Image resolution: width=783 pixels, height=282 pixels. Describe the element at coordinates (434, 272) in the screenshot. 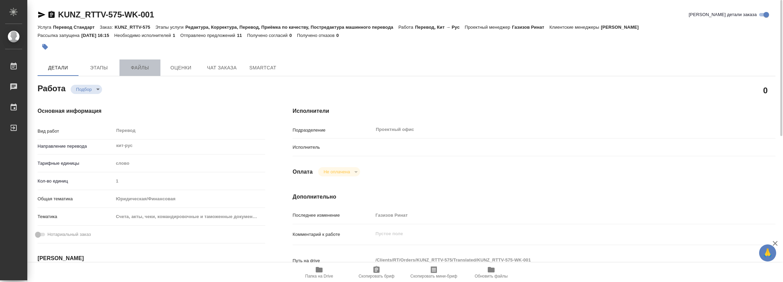

I see `button: Скопировать мини-бриф` at that location.